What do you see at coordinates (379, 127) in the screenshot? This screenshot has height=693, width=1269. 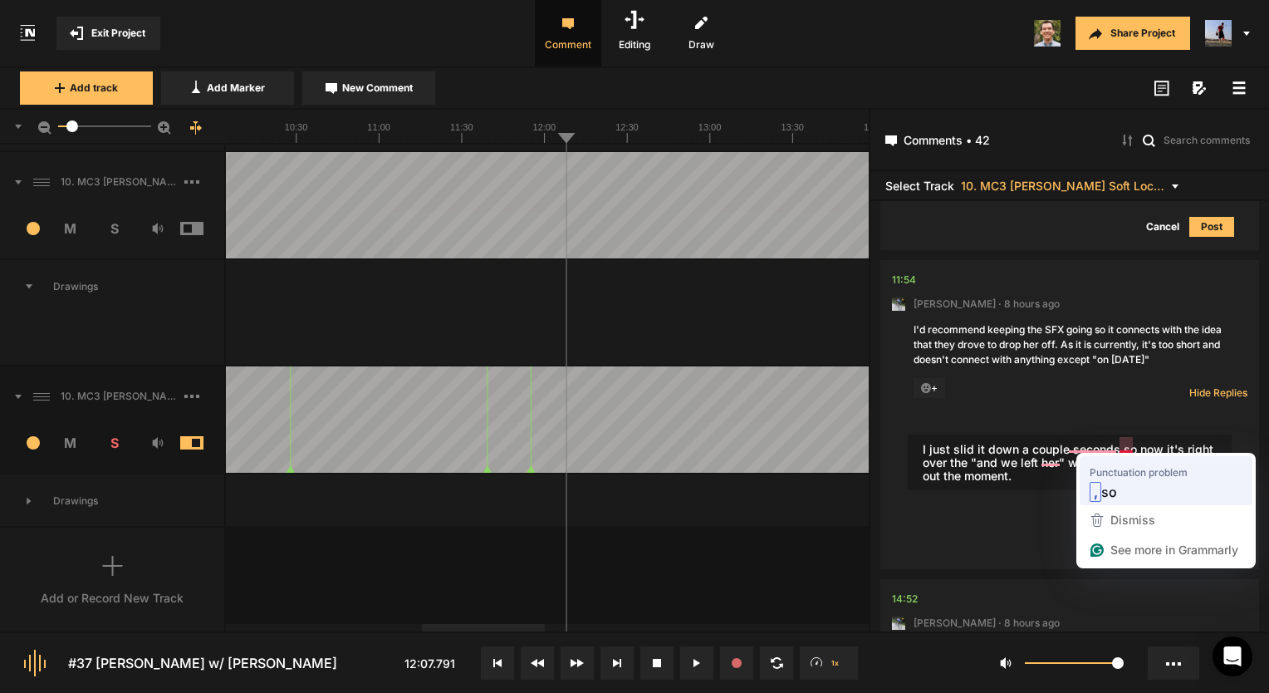 I see `text: 11:00` at bounding box center [379, 127].